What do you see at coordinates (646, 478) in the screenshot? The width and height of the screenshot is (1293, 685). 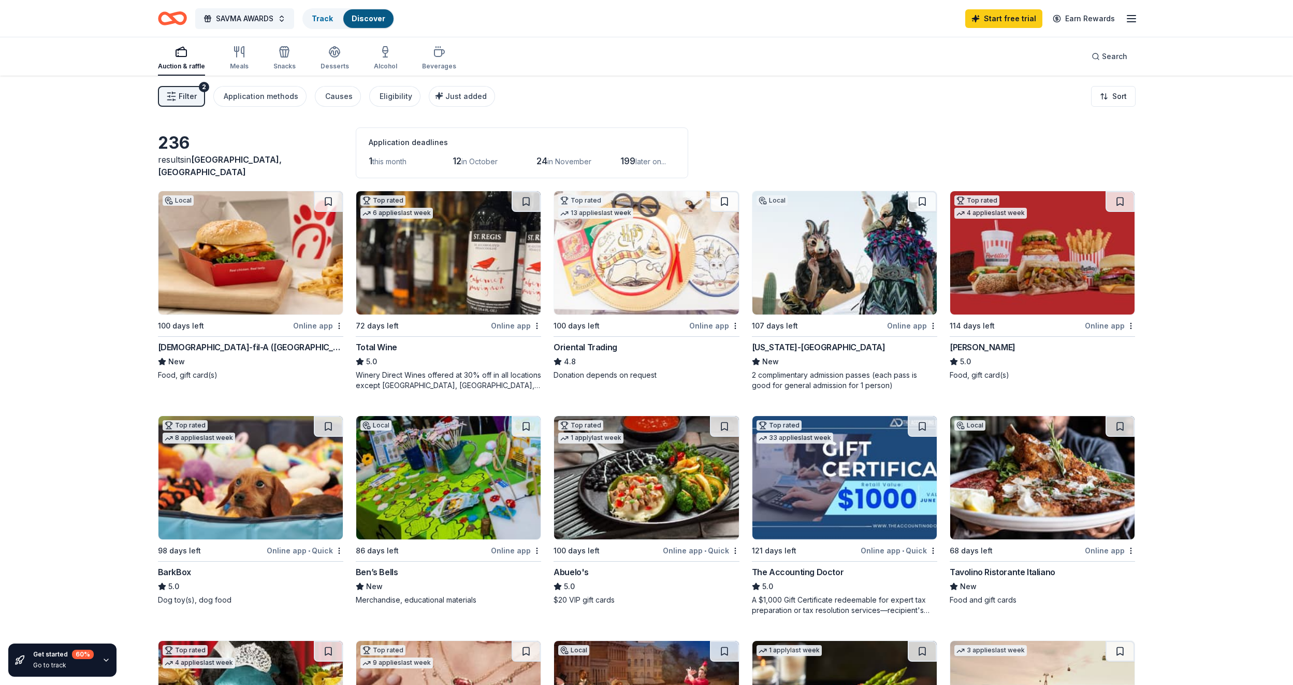 I see `img: Image for Abuelo's` at bounding box center [646, 478].